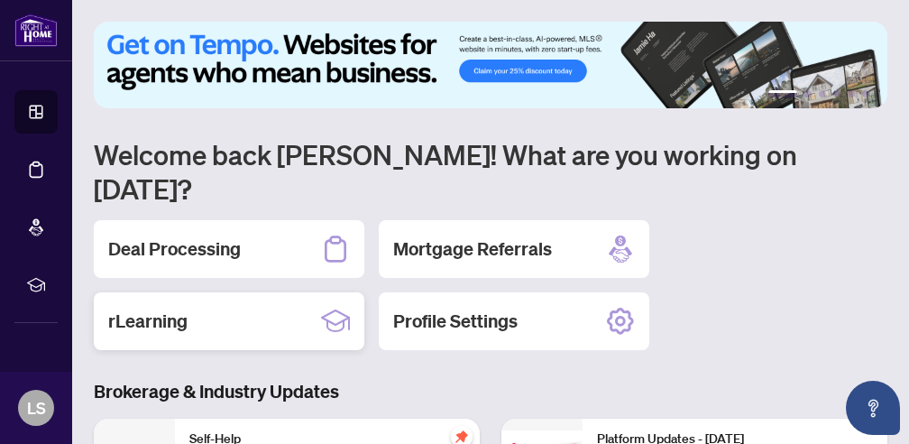 The image size is (909, 444). Describe the element at coordinates (473, 249) in the screenshot. I see `h2: Mortgage Referrals` at that location.